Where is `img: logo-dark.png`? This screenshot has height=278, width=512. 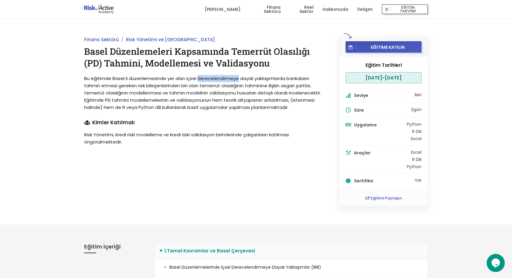 img: logo-dark.png is located at coordinates (99, 9).